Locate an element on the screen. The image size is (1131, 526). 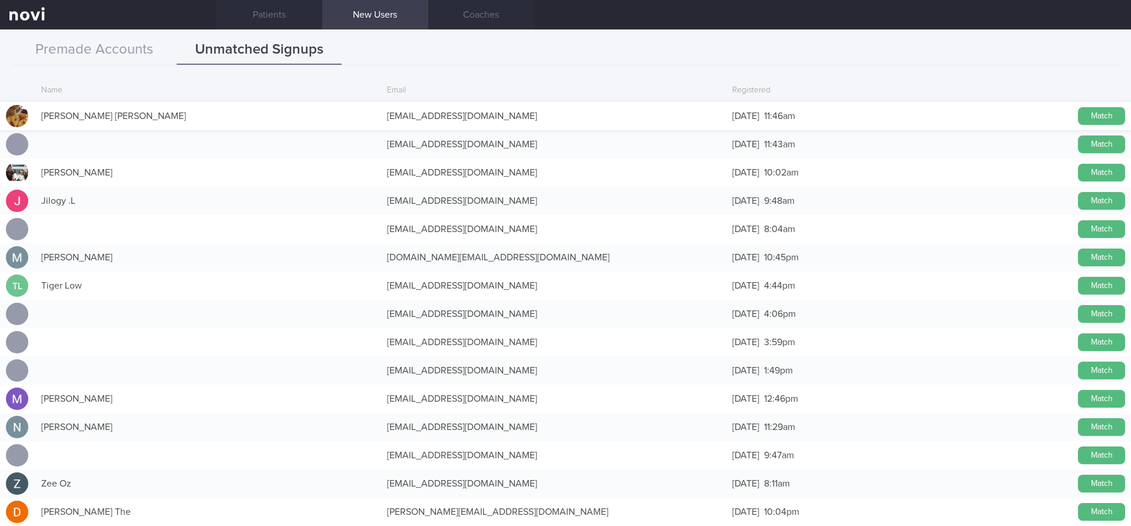
span: 4:44pm is located at coordinates (780, 286).